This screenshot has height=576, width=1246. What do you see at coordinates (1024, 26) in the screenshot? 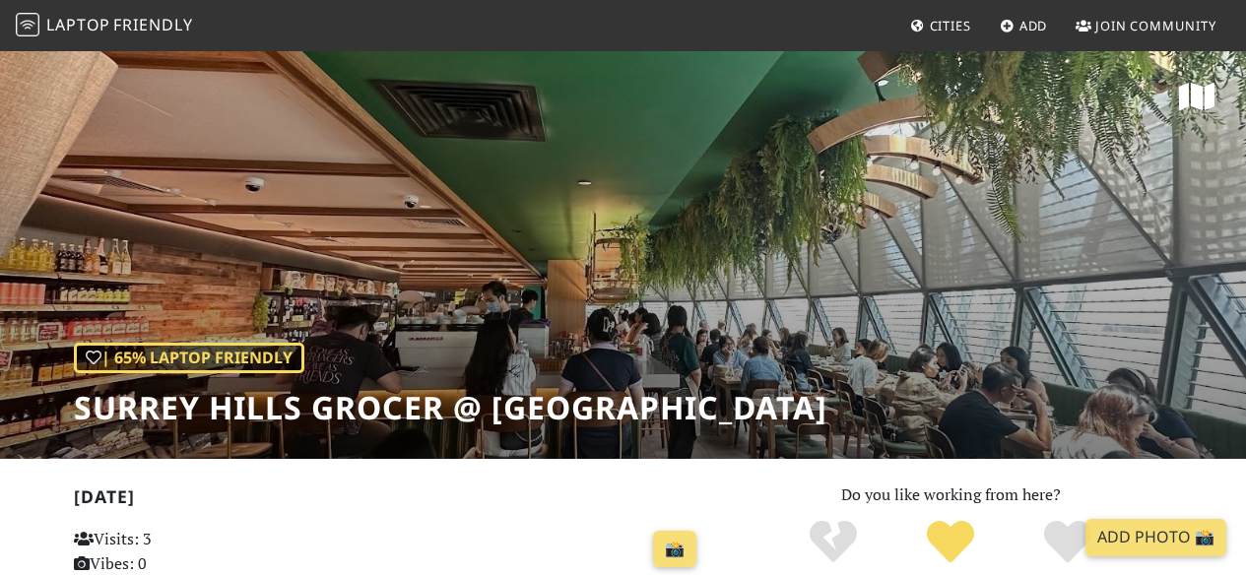
I see `a: Add` at bounding box center [1024, 26].